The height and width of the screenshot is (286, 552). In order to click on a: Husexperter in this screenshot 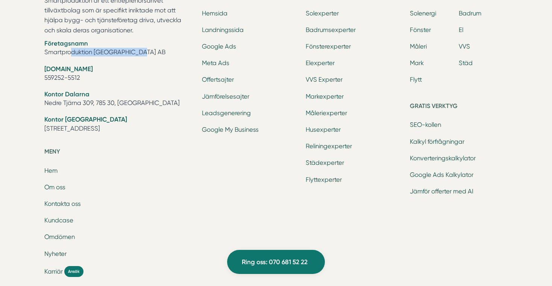, I will do `click(323, 129)`.